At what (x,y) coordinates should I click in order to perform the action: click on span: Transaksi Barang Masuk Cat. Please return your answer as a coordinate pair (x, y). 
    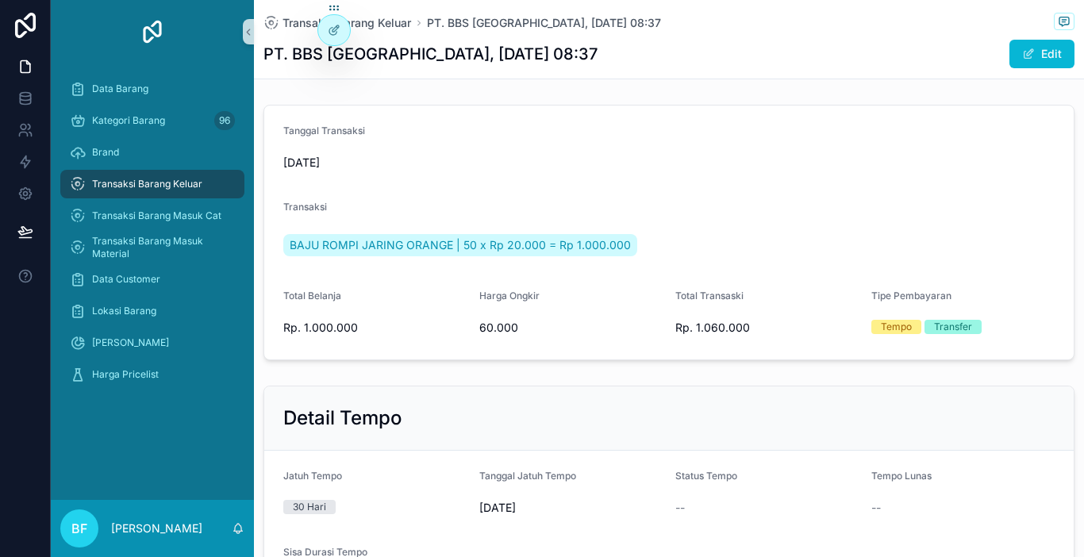
    Looking at the image, I should click on (156, 216).